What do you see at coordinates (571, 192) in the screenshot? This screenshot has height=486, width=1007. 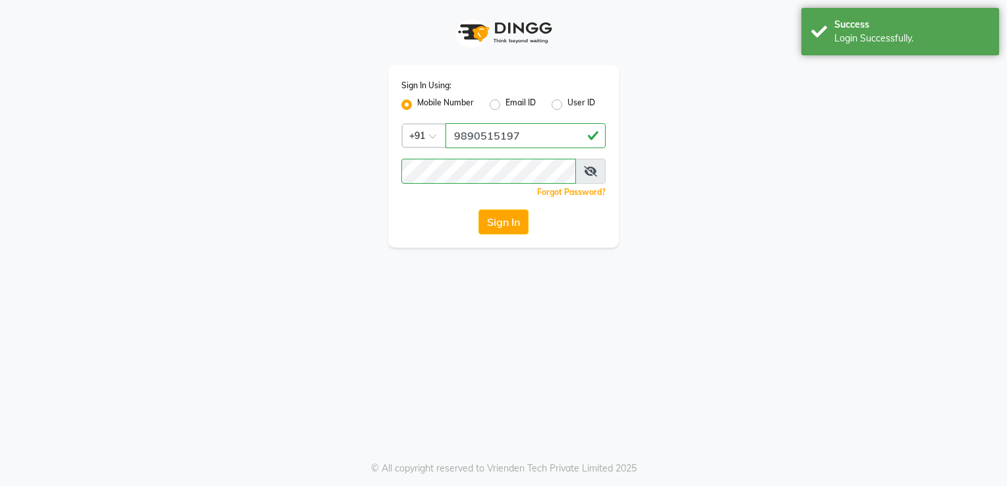 I see `a: Forgot Password?` at bounding box center [571, 192].